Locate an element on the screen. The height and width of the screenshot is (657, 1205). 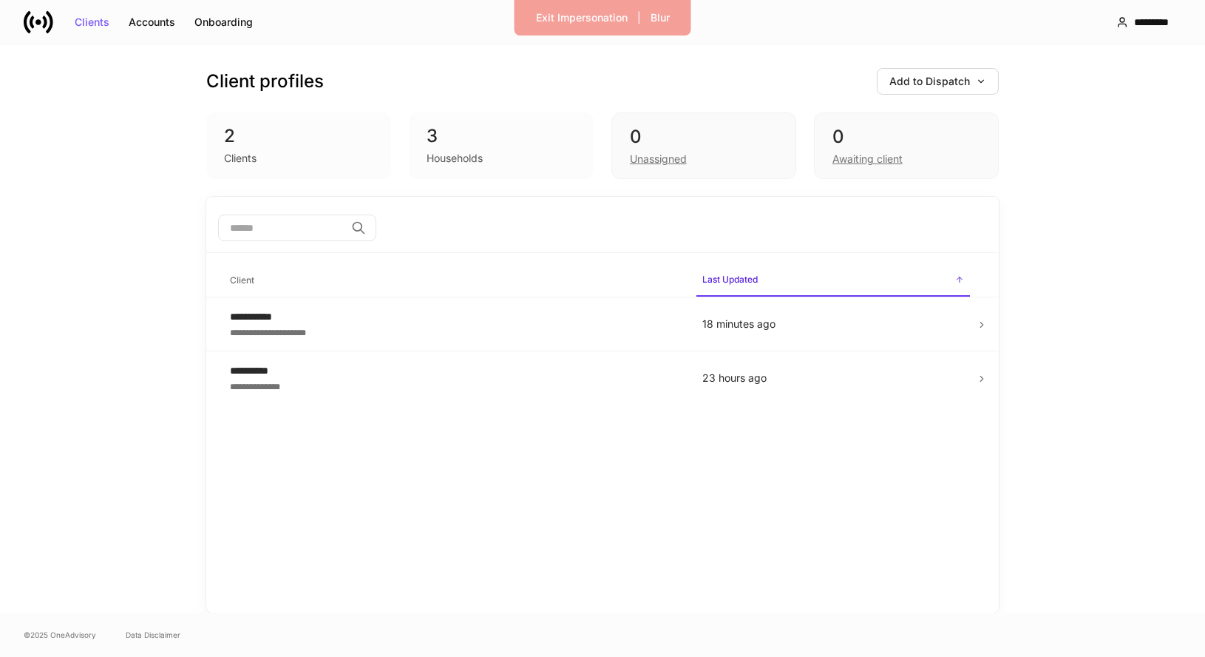
button: Exit Impersonation is located at coordinates (582, 18).